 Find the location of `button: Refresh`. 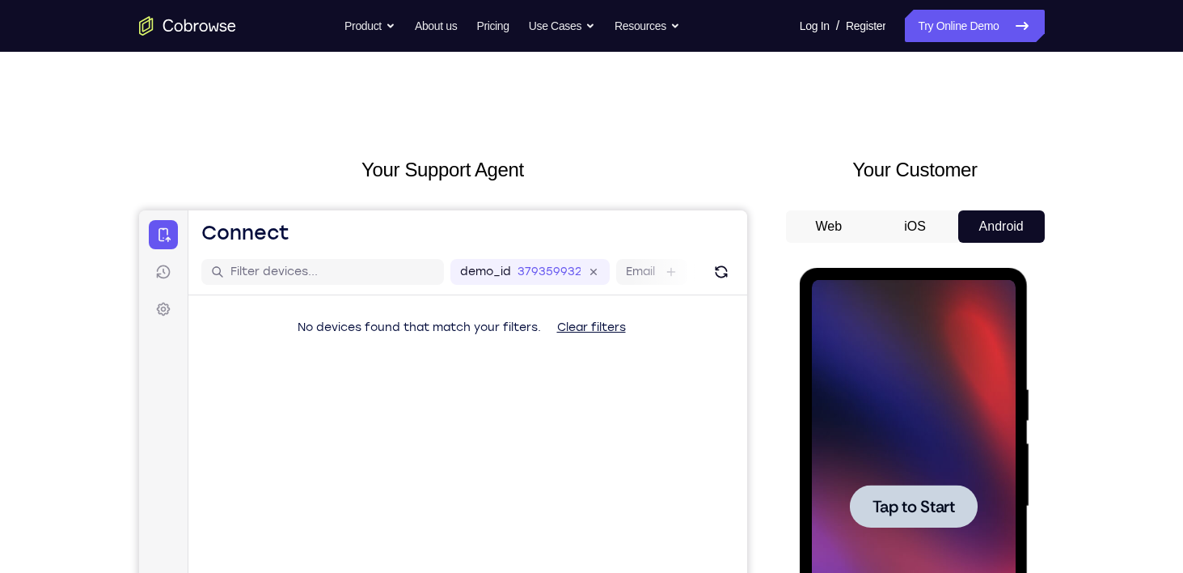

button: Refresh is located at coordinates (582, 61).